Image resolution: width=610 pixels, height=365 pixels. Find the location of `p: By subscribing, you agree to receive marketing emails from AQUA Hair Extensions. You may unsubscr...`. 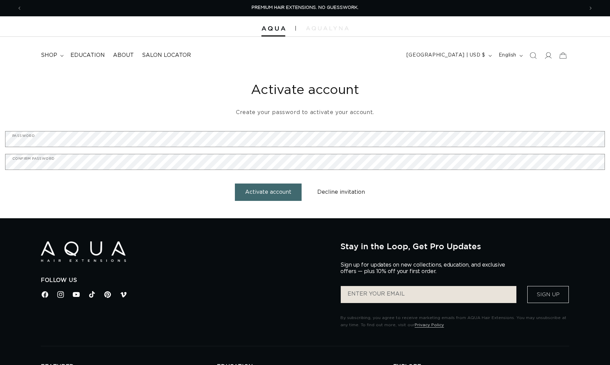

p: By subscribing, you agree to receive marketing emails from AQUA Hair Extensions. You may unsubscr... is located at coordinates (455, 321).